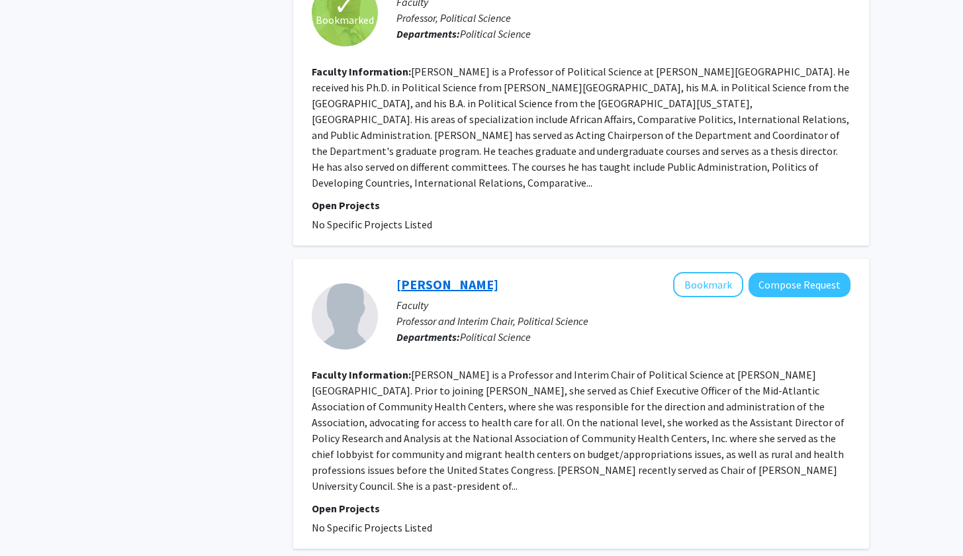  I want to click on span: Bookmarked, so click(345, 20).